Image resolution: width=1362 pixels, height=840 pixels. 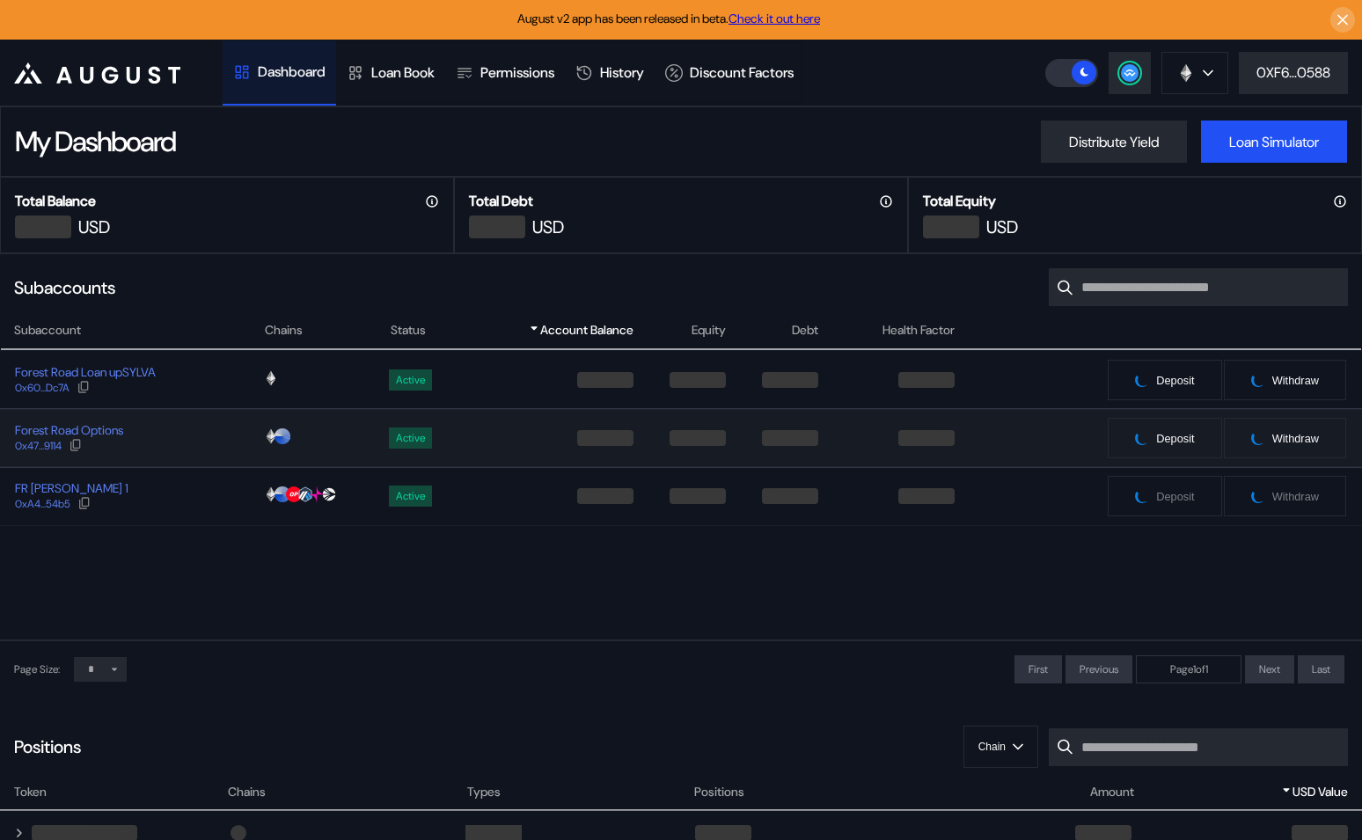 I want to click on div: My Dashboard, so click(x=95, y=142).